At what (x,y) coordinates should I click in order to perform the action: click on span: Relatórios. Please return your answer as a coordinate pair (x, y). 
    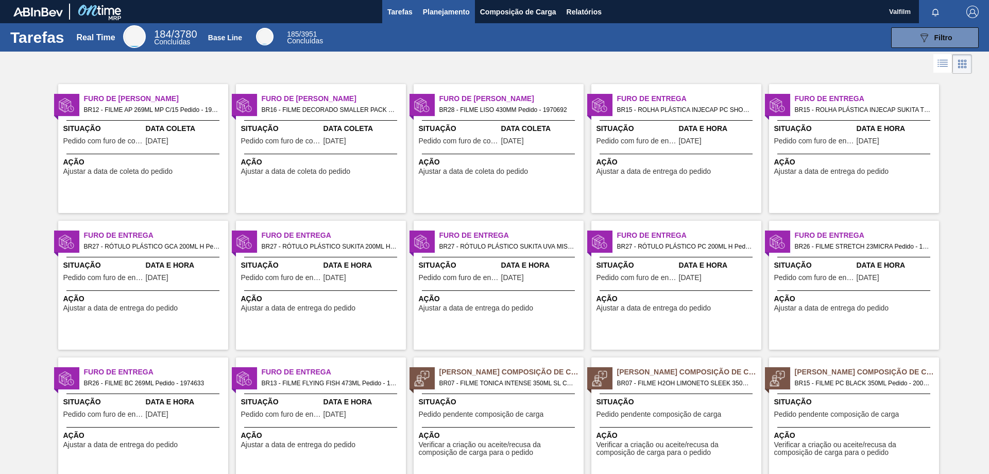
    Looking at the image, I should click on (584, 12).